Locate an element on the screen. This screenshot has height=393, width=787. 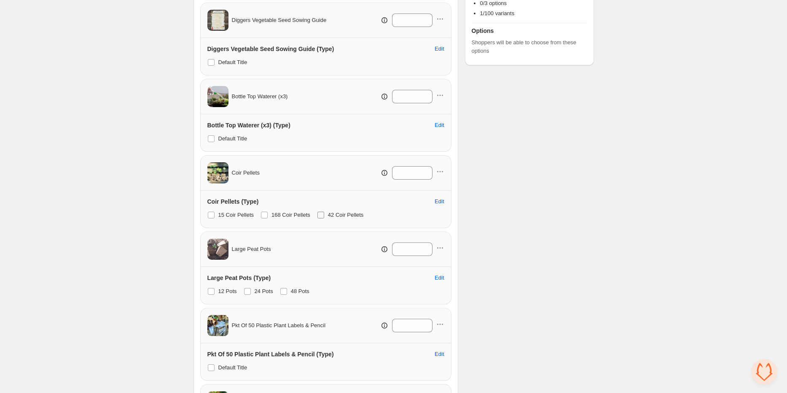
img: Pkt Of 50 Plastic Plant Labels & Pencil is located at coordinates (218, 326).